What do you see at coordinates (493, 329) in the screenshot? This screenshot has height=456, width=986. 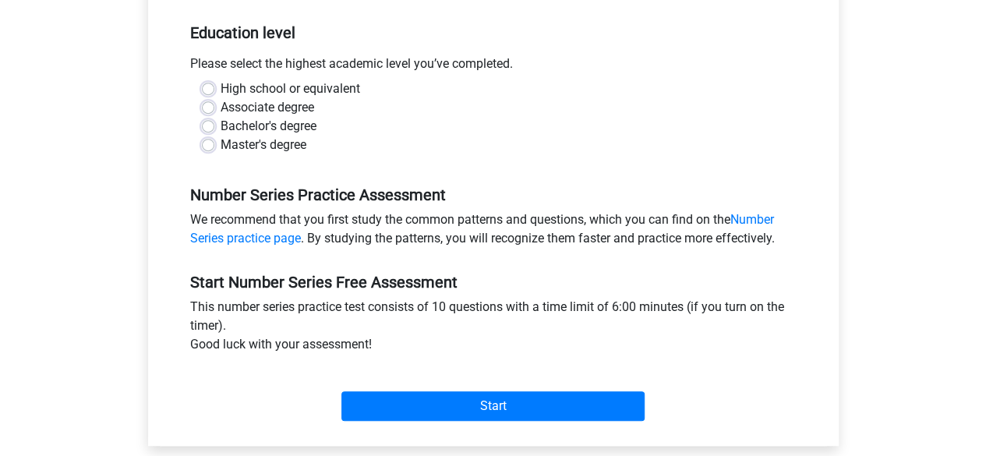 I see `div: This number series practice test consists of 10 questions with a time limit of 6:00 minutes (if y...` at bounding box center [493, 329].